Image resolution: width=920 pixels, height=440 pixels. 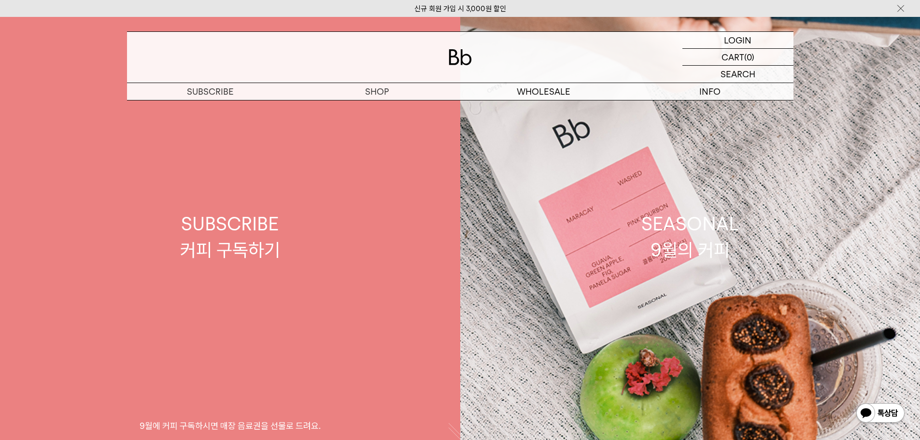 I want to click on a: CART (0), so click(x=738, y=57).